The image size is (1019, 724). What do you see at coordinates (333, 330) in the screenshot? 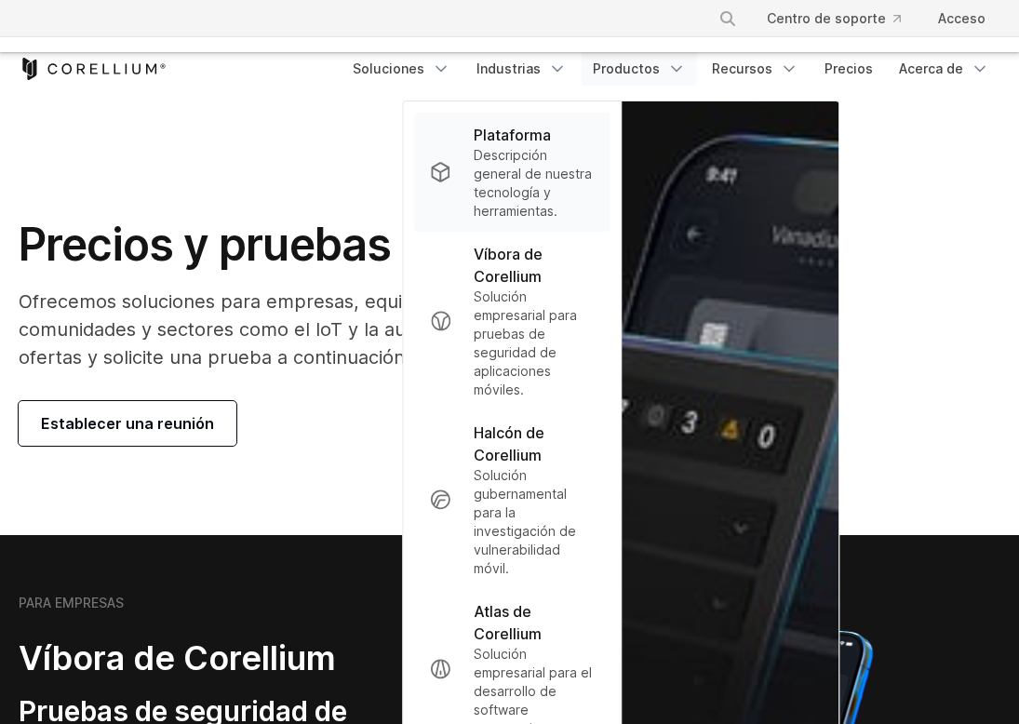
I see `font: Ofrecemos soluciones para empresas, equipos de investigación, comunidades y sectores como el IoT ...` at bounding box center [333, 330].